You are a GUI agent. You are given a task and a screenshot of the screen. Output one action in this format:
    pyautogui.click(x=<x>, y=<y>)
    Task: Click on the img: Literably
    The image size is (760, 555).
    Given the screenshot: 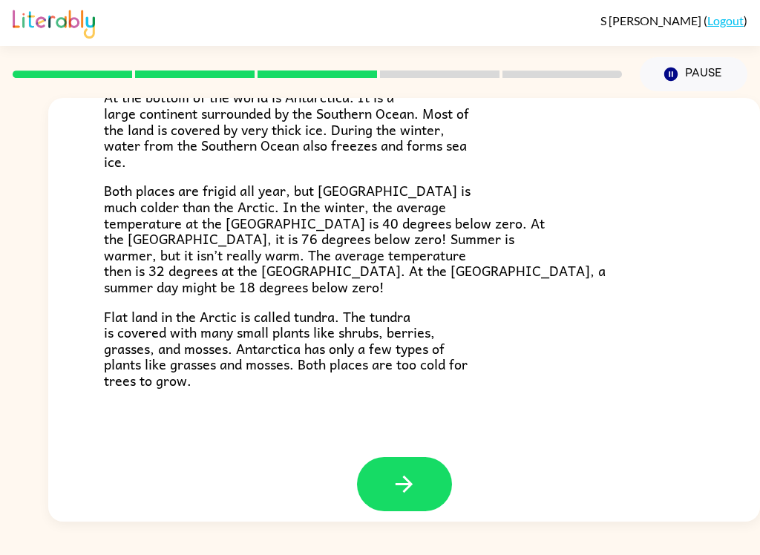 What is the action you would take?
    pyautogui.click(x=53, y=22)
    